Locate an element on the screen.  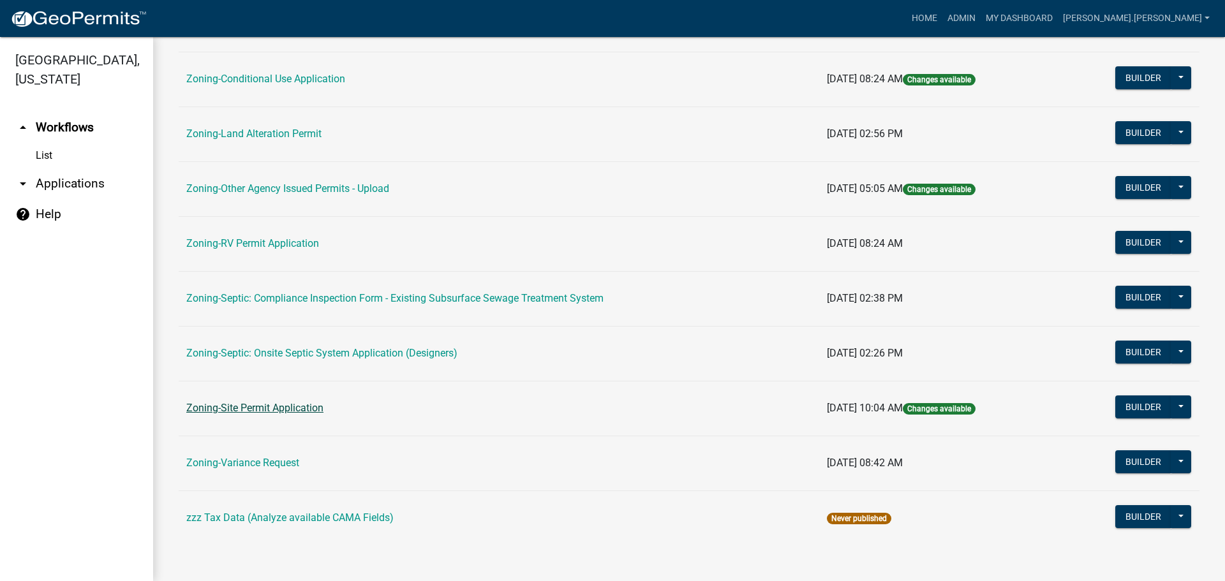
a: My Dashboard is located at coordinates (1019, 19).